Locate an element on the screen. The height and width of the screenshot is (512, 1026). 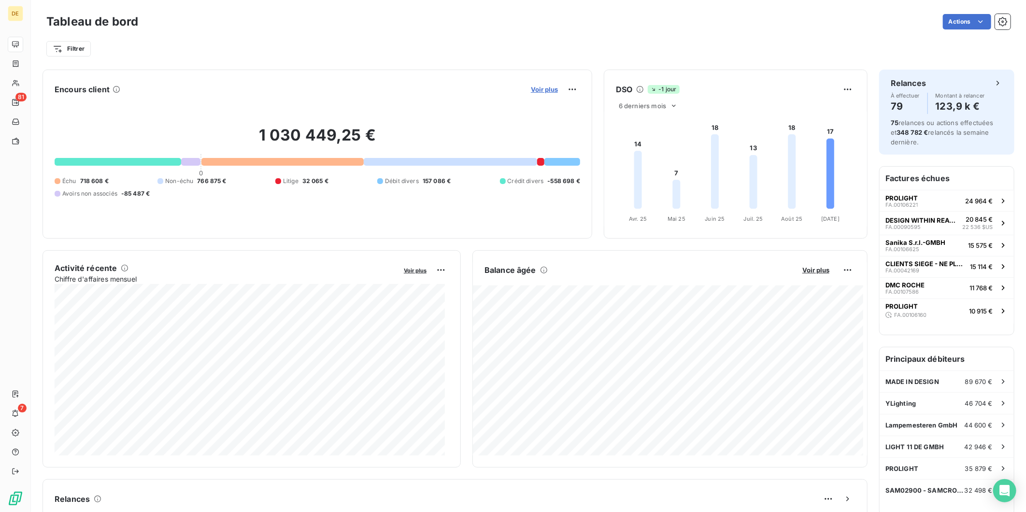
span: Crédit divers is located at coordinates (526, 181).